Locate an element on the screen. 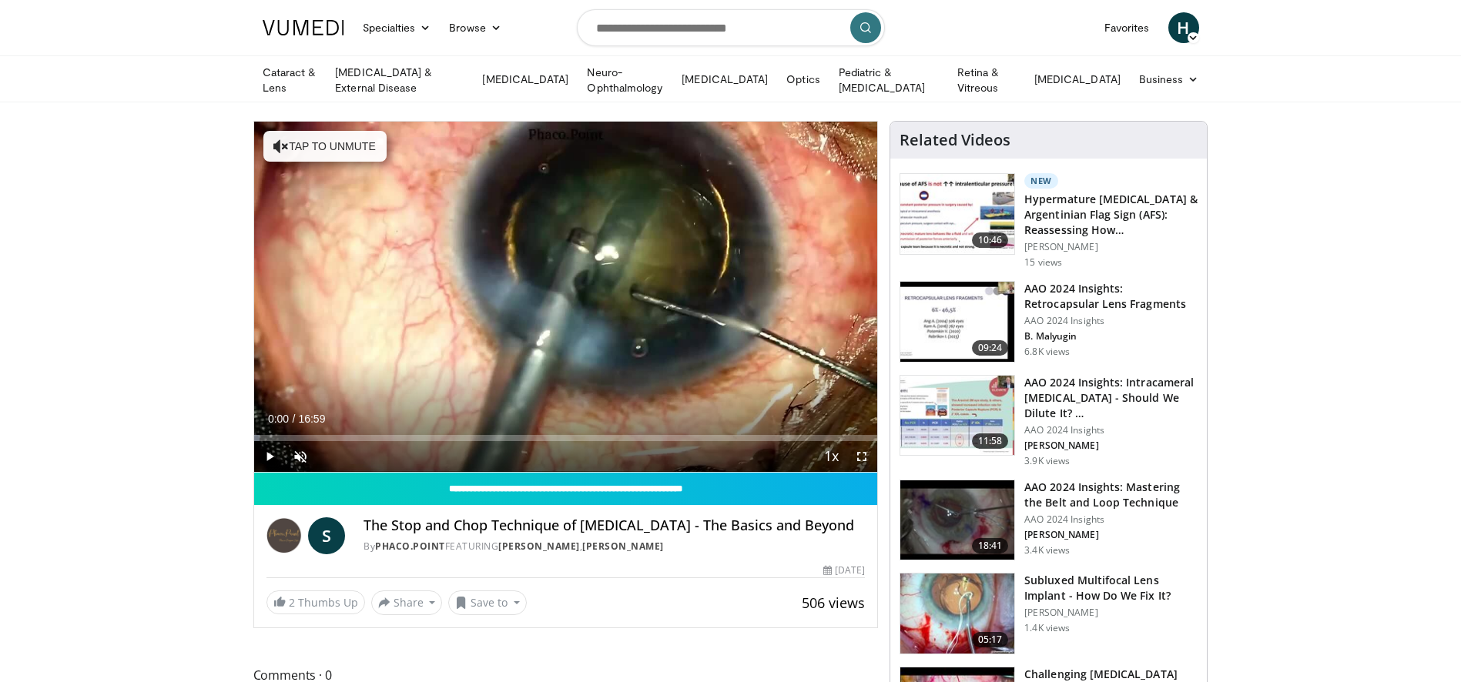  a: Browse is located at coordinates (475, 28).